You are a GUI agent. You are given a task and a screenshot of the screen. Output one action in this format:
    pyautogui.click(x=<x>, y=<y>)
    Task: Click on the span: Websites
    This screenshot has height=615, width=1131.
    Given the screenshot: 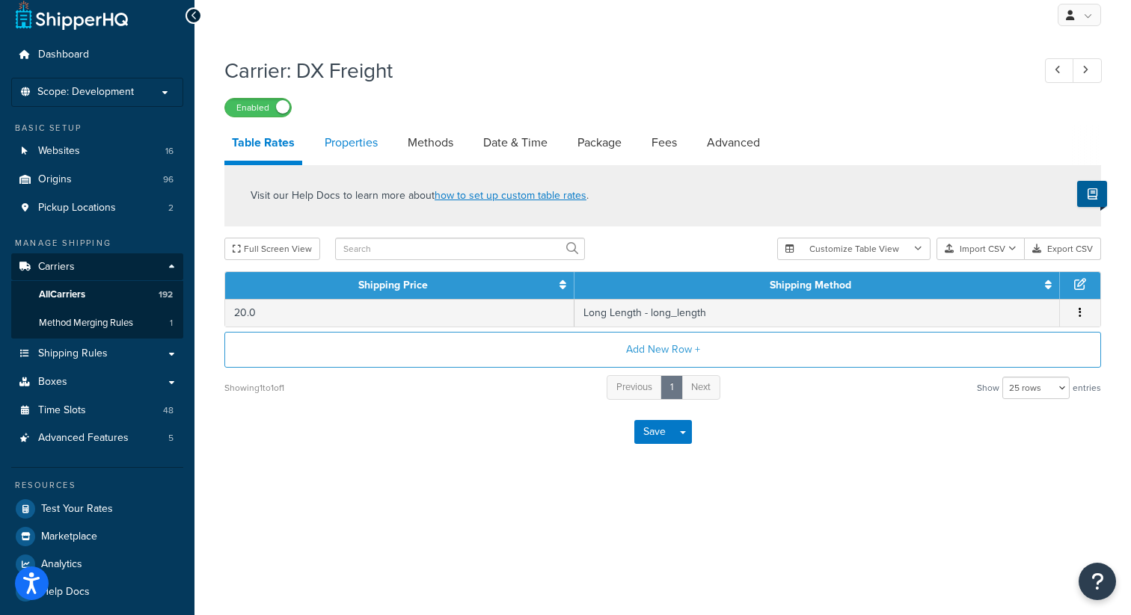 What is the action you would take?
    pyautogui.click(x=59, y=151)
    